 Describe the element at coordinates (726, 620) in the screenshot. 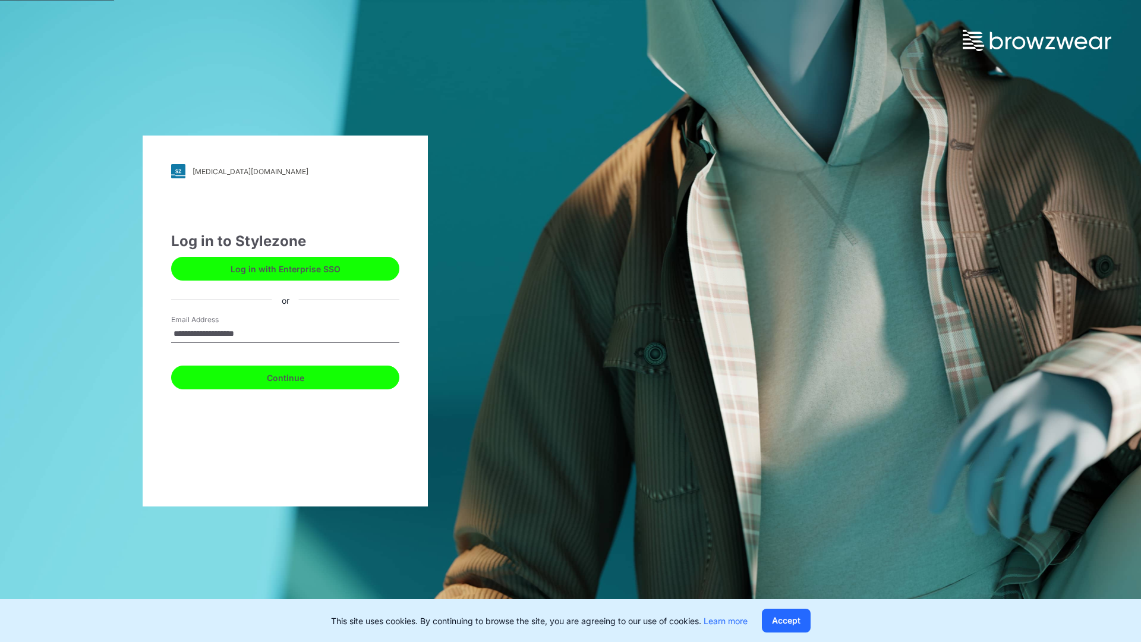

I see `a: Learn more` at that location.